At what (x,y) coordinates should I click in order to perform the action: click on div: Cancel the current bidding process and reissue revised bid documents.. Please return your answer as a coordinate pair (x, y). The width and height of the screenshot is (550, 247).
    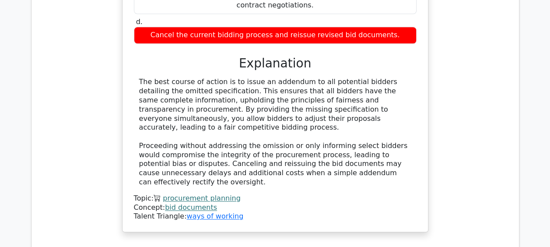
    Looking at the image, I should click on (275, 35).